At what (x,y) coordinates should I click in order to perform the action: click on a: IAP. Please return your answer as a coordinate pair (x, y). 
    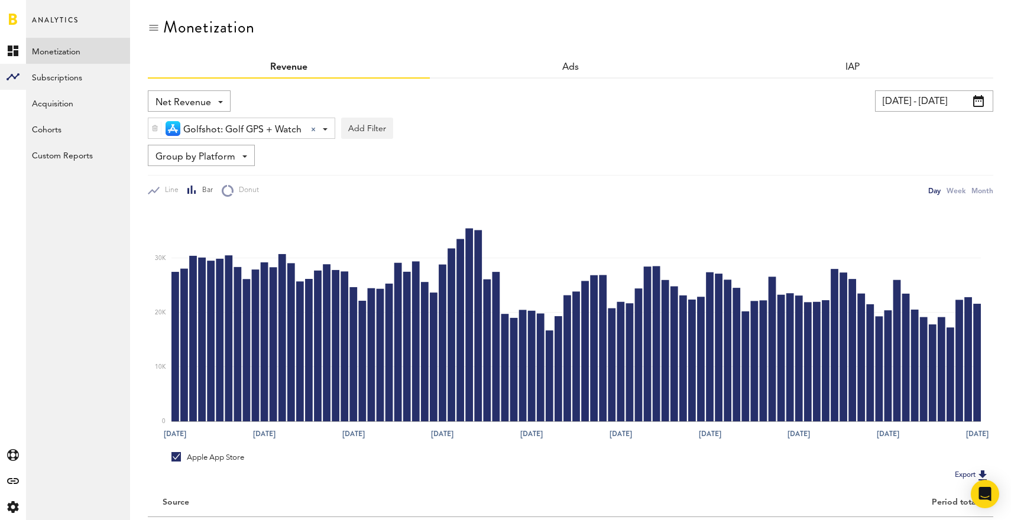
    Looking at the image, I should click on (853, 67).